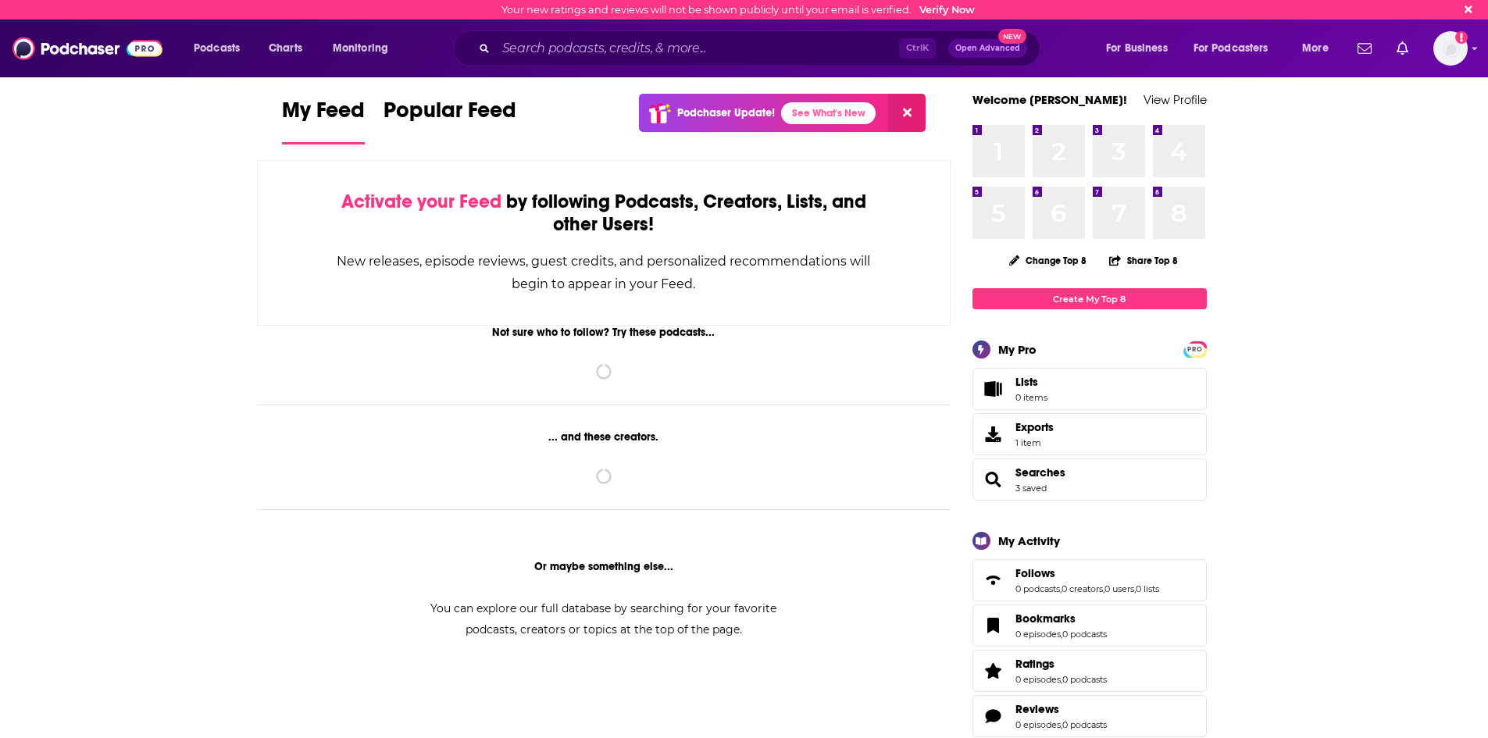  Describe the element at coordinates (360, 48) in the screenshot. I see `span: Monitoring` at that location.